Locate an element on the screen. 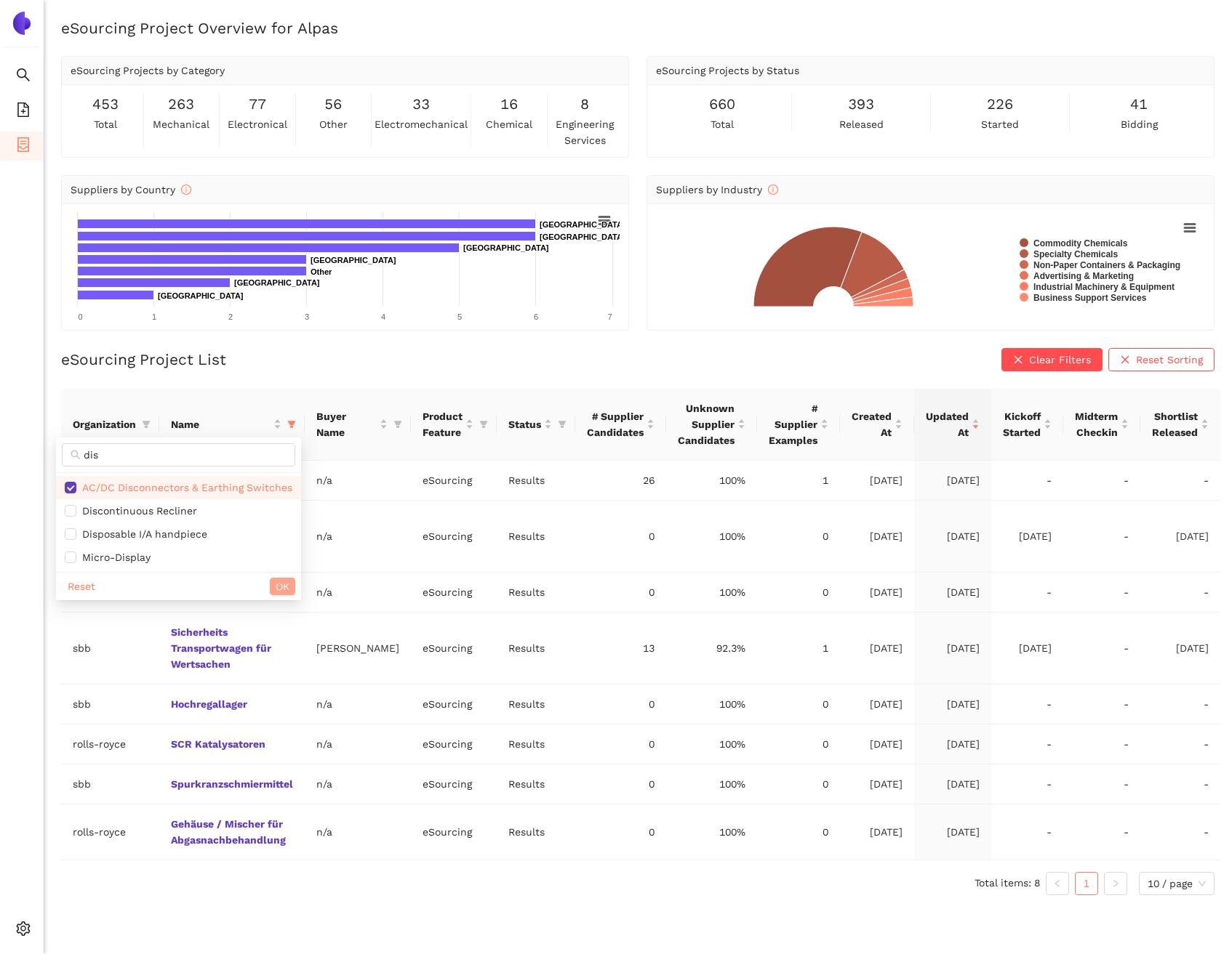 This screenshot has height=954, width=1232. span: left is located at coordinates (1057, 884).